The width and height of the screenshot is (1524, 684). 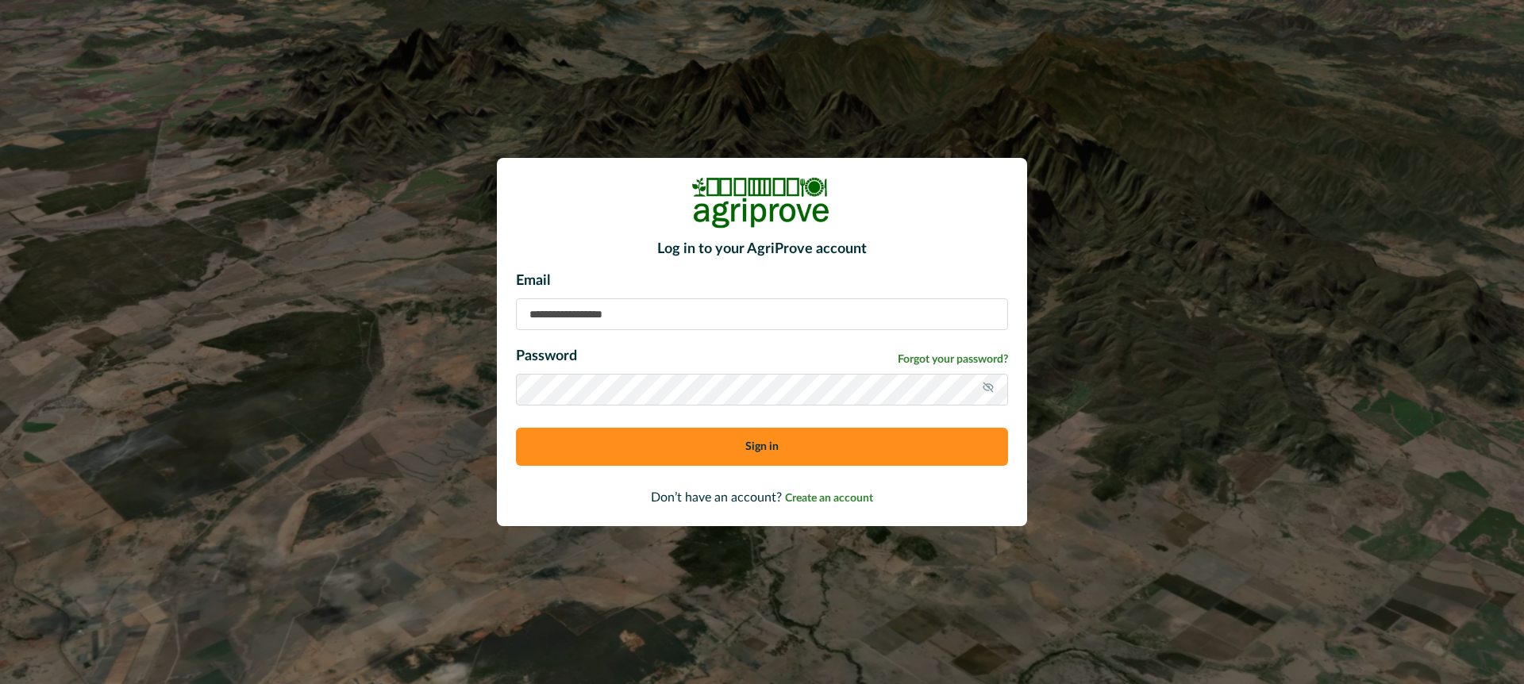 I want to click on h2: Log in to your AgriProve account, so click(x=762, y=250).